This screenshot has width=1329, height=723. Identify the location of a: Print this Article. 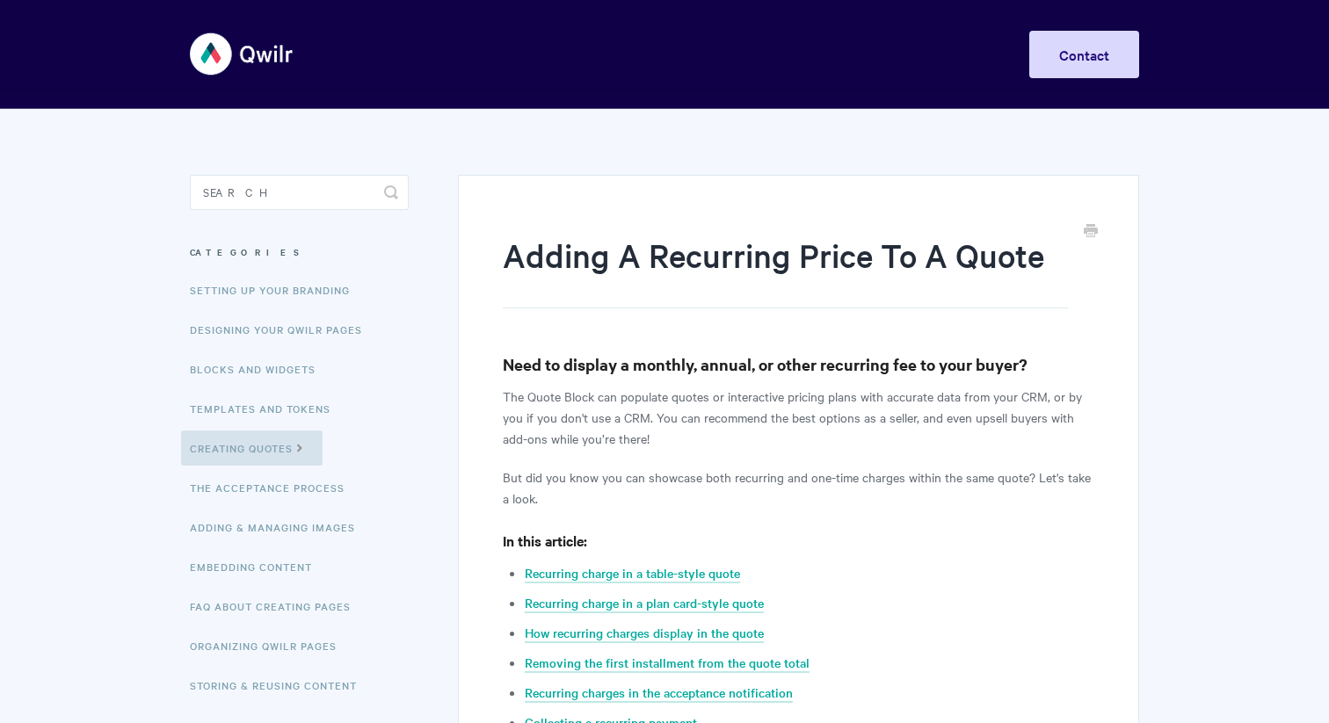
(1091, 232).